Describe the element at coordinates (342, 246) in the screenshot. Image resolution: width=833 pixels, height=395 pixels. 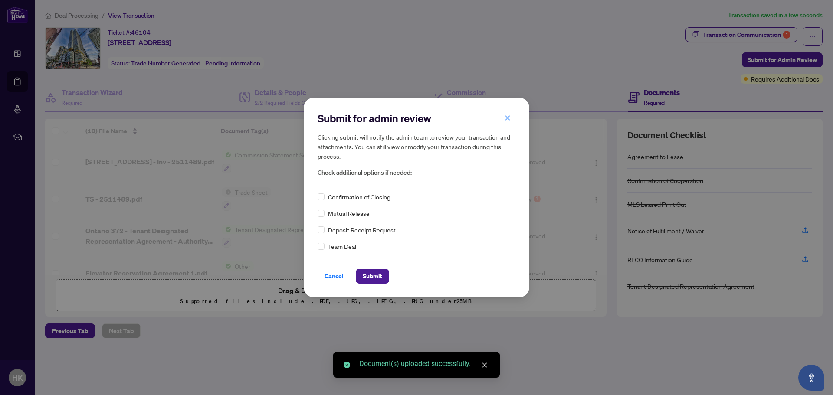
I see `span: Team Deal` at that location.